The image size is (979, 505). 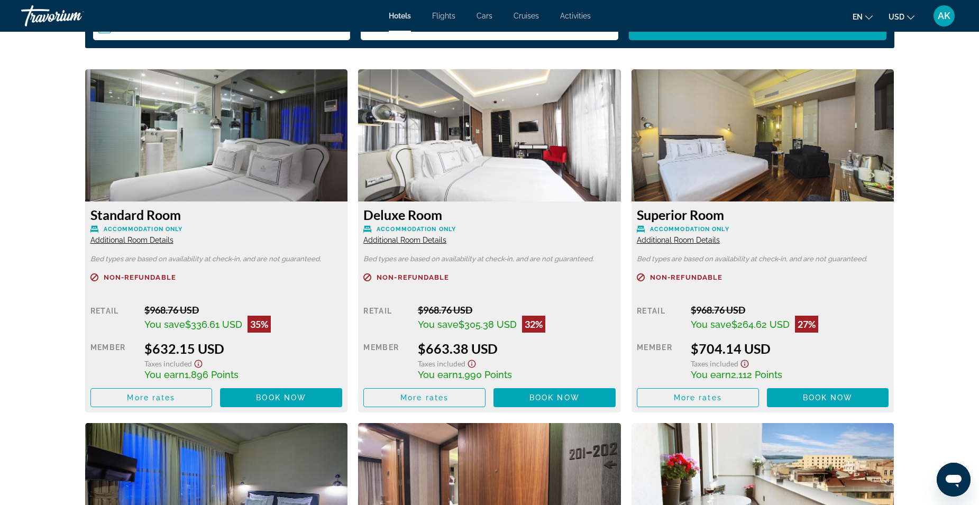 I want to click on span: $264.62 USD, so click(x=760, y=324).